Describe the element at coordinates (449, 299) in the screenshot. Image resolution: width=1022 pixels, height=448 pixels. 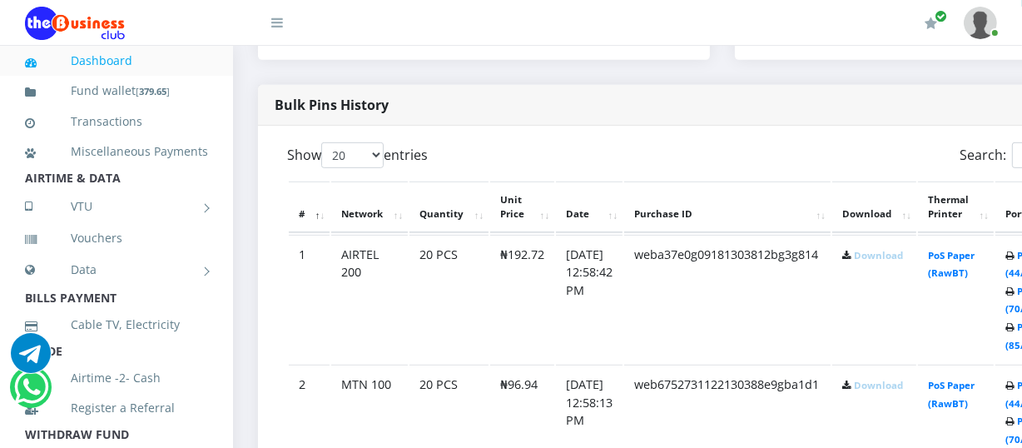
I see `td: 20 PCS` at that location.